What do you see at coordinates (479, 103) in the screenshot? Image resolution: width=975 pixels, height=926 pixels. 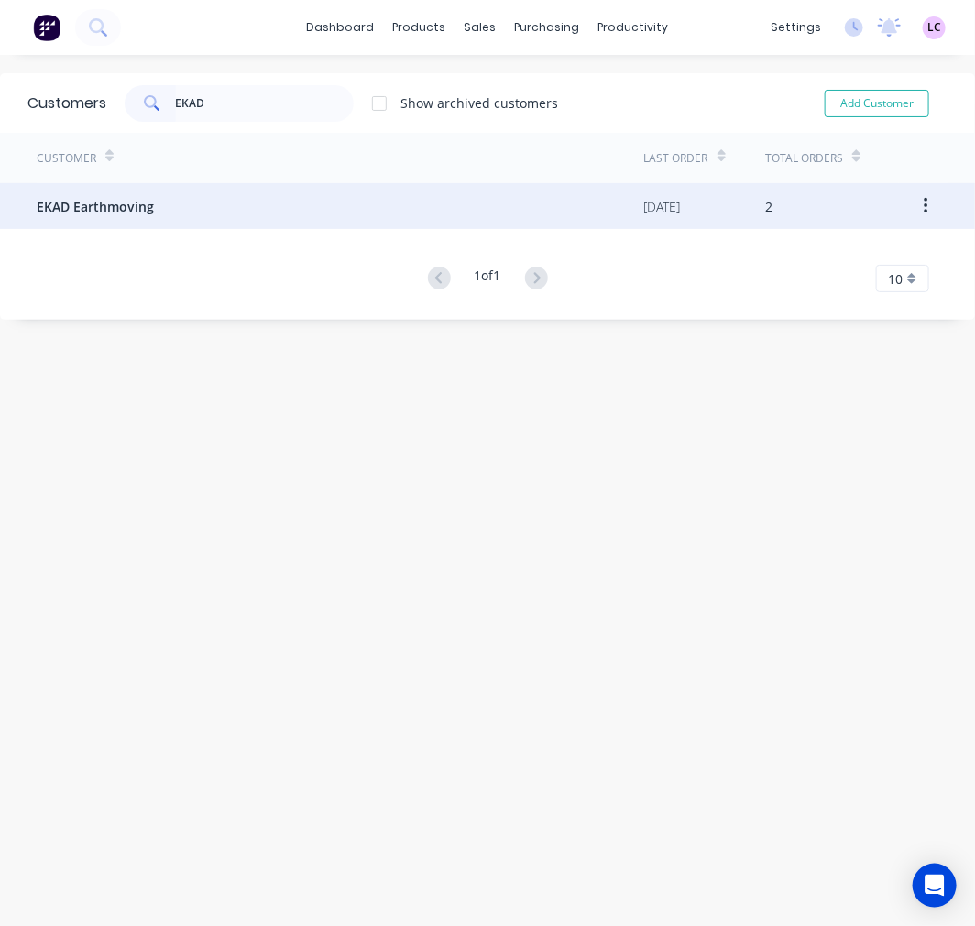 I see `div: Show archived customers` at bounding box center [479, 103].